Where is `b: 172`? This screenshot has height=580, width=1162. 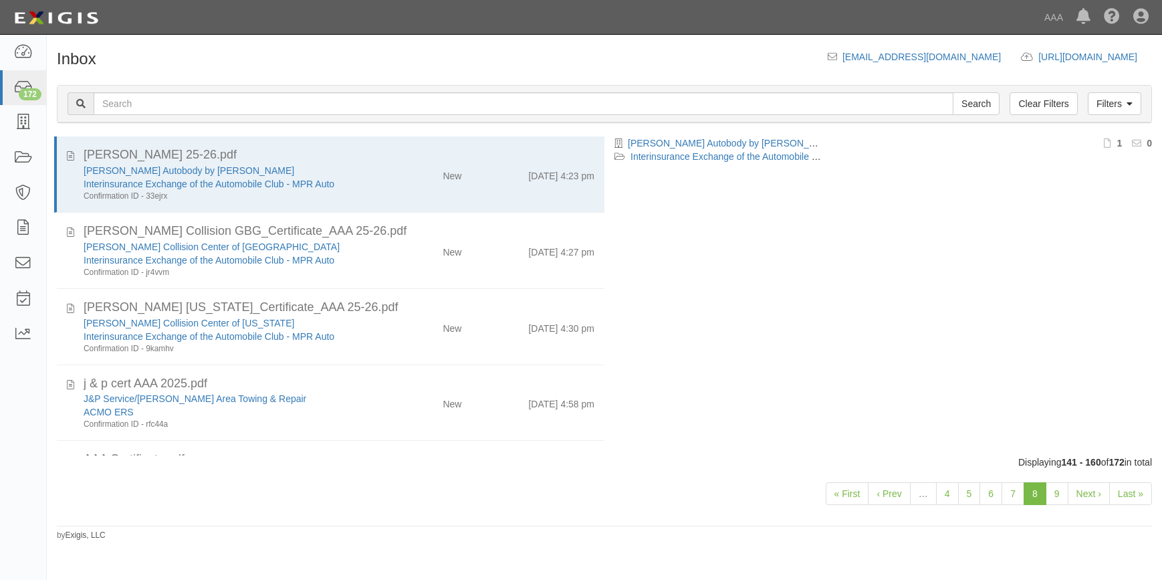
b: 172 is located at coordinates (1116, 462).